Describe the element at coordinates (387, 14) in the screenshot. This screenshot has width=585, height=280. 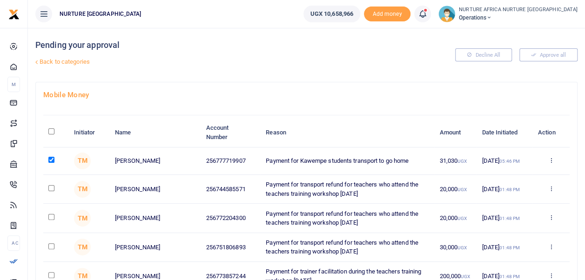
I see `li: Toup your wallet` at that location.